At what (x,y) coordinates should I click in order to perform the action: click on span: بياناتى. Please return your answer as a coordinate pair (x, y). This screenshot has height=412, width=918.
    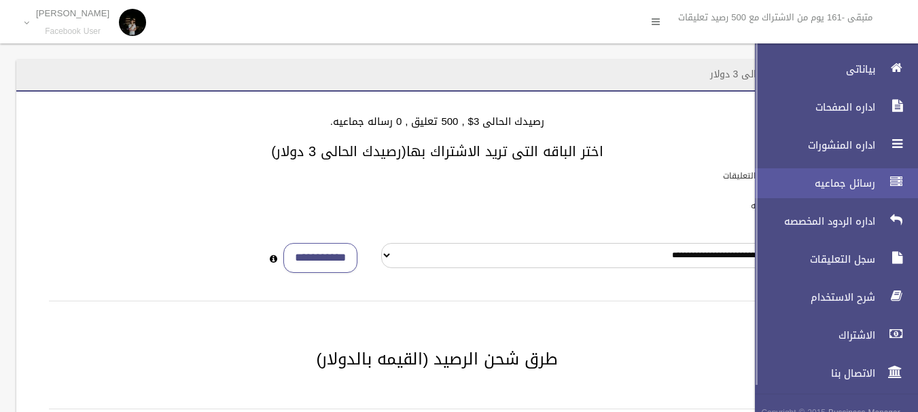
    Looking at the image, I should click on (811, 69).